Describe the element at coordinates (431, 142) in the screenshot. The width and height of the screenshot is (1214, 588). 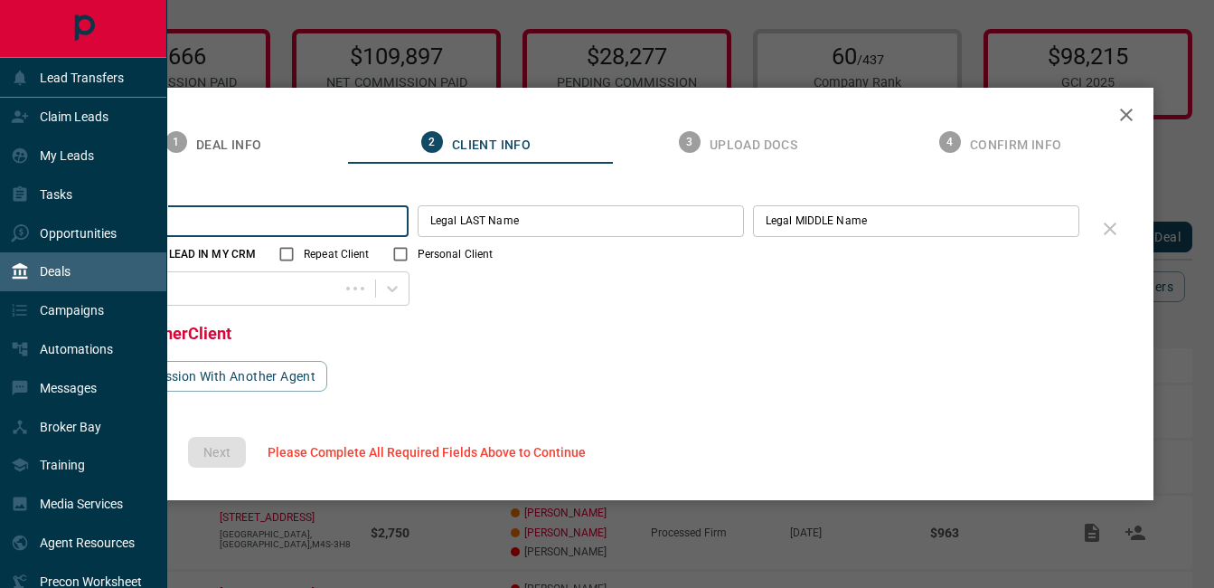
I see `text: 2` at that location.